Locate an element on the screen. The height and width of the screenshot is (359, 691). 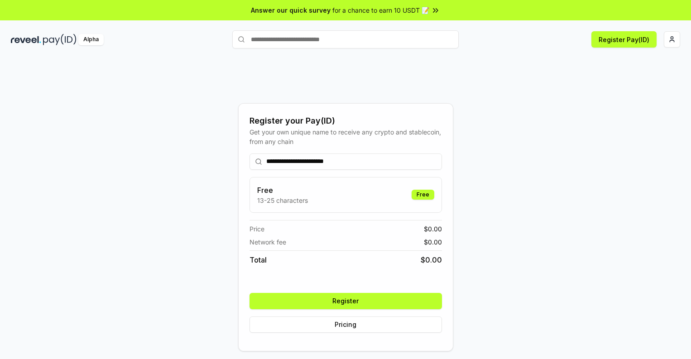
p: 13-25 characters is located at coordinates (283, 200).